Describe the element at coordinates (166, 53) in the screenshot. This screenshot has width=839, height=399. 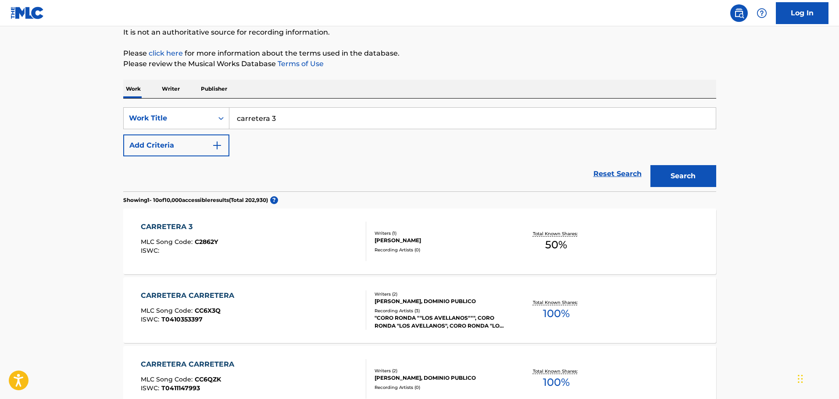
I see `a: click here` at that location.